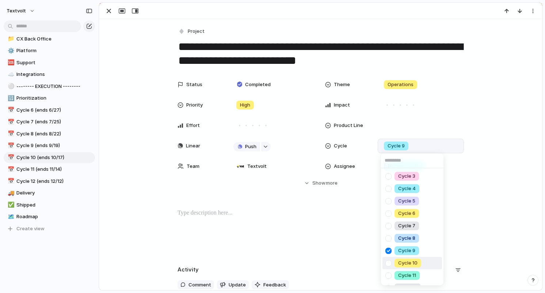 The width and height of the screenshot is (545, 293). What do you see at coordinates (407, 276) in the screenshot?
I see `span: Cycle 11` at bounding box center [407, 276].